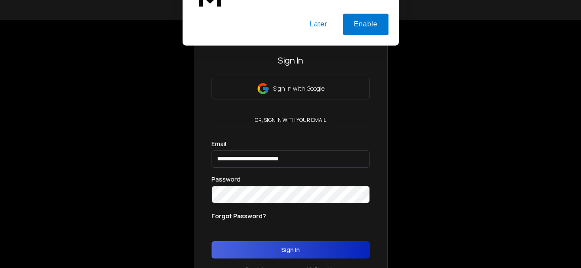 The width and height of the screenshot is (581, 268). What do you see at coordinates (290, 120) in the screenshot?
I see `p: or, sign in with your email` at bounding box center [290, 120].